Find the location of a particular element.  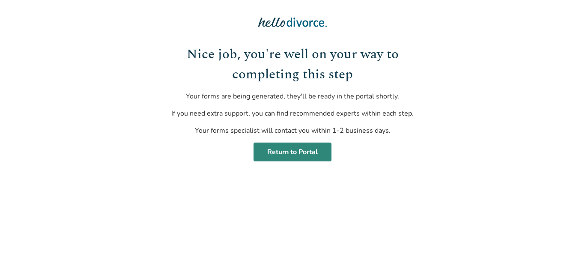

p: Your forms specialist will contact you within 1-2 business days. is located at coordinates (292, 131).